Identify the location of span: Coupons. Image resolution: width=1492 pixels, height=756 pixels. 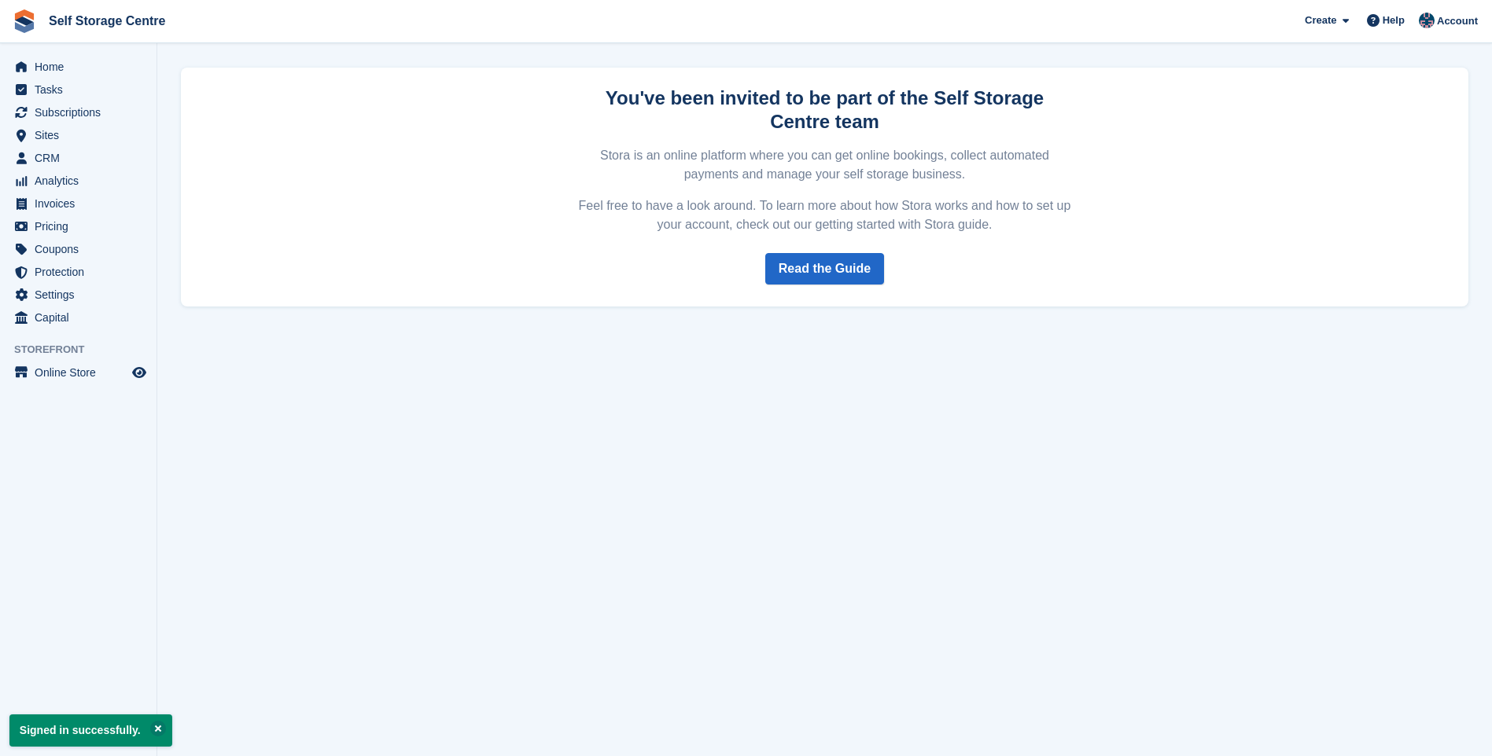
(82, 249).